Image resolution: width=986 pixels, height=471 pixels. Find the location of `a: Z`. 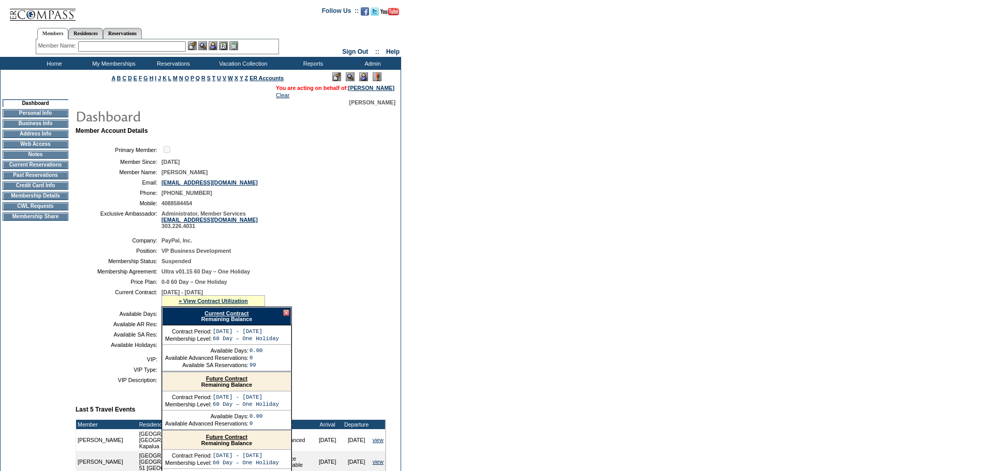

a: Z is located at coordinates (246, 78).